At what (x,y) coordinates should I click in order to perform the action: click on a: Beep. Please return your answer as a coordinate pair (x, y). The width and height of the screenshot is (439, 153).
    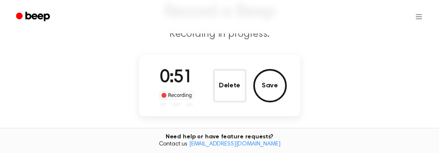
    Looking at the image, I should click on (34, 17).